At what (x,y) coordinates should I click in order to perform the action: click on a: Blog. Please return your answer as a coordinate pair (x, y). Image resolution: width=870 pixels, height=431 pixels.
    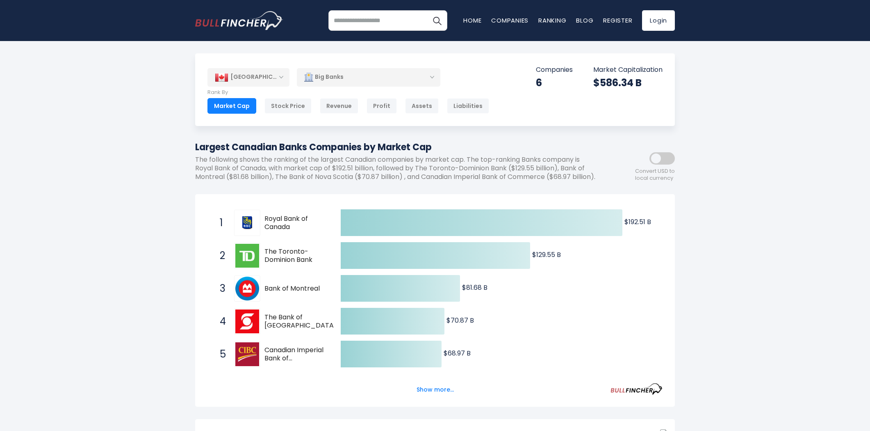
    Looking at the image, I should click on (585, 20).